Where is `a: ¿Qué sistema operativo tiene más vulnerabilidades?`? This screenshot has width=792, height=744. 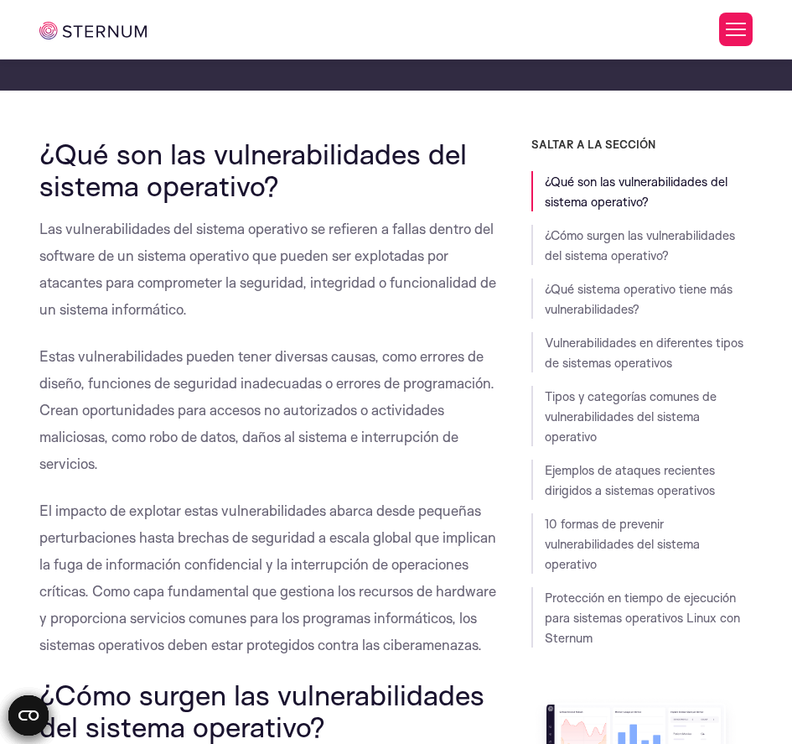
a: ¿Qué sistema operativo tiene más vulnerabilidades? is located at coordinates (639, 298).